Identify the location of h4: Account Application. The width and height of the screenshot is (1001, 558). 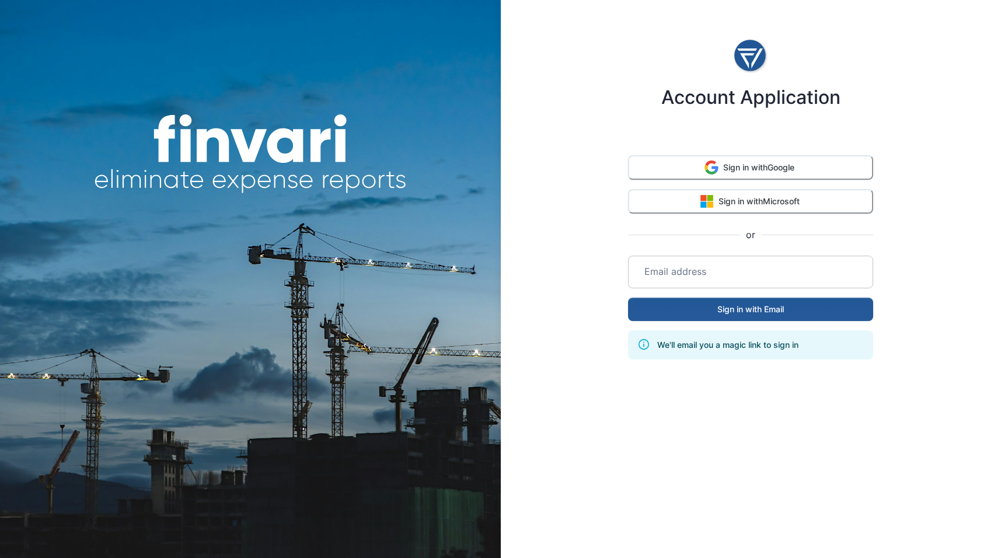
(750, 97).